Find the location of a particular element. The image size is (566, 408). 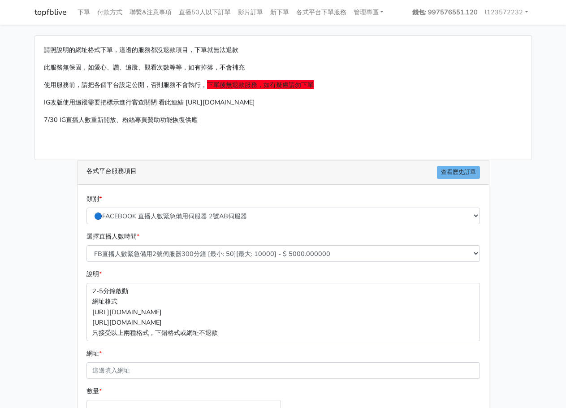

label: 數量 is located at coordinates (94, 391).